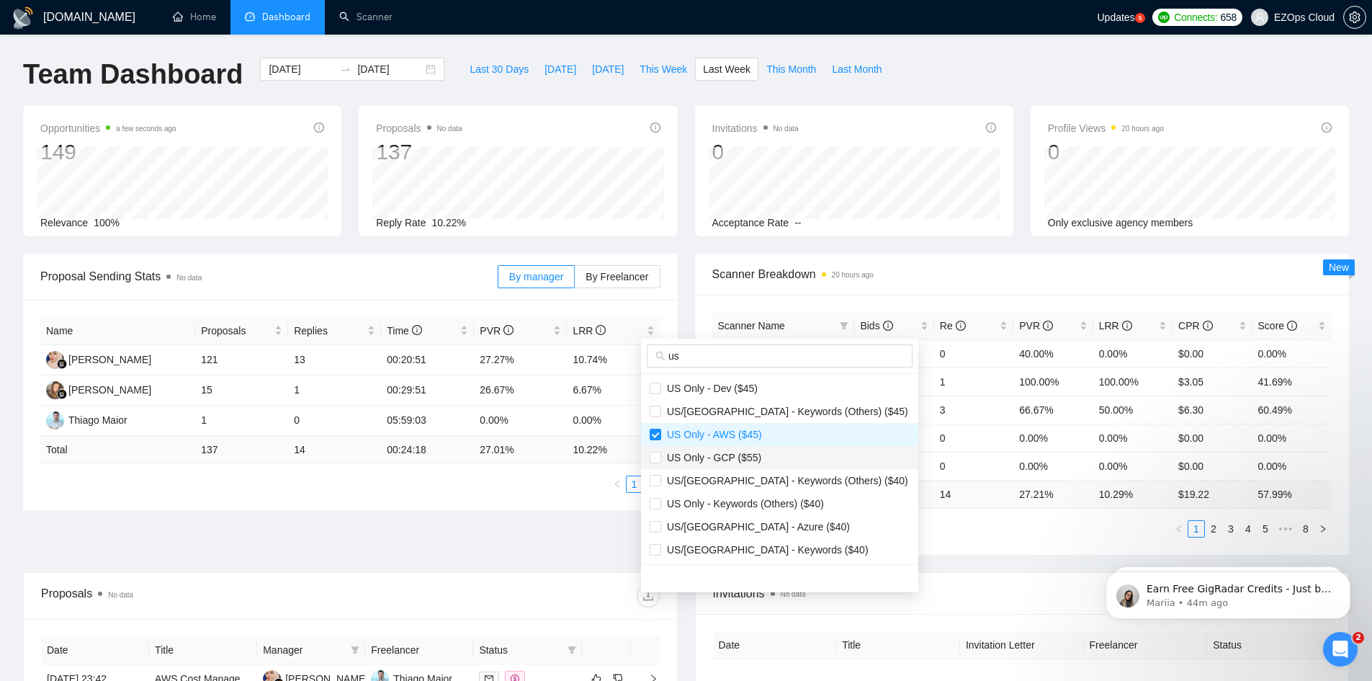 This screenshot has height=681, width=1372. What do you see at coordinates (791, 69) in the screenshot?
I see `button: This Month` at bounding box center [791, 69].